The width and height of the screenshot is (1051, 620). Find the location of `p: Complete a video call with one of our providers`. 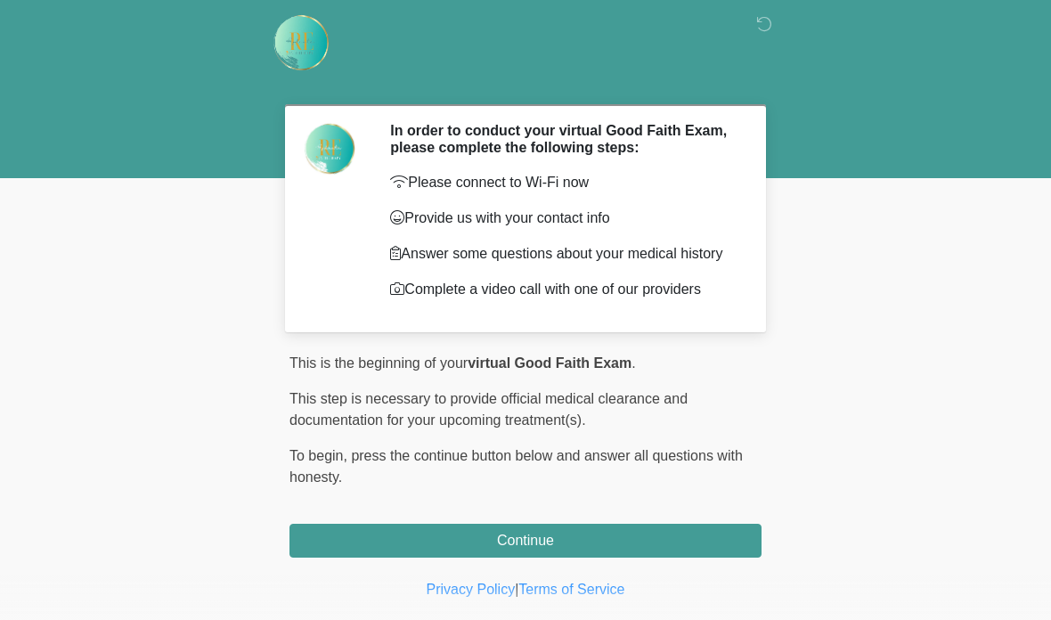

p: Complete a video call with one of our providers is located at coordinates (562, 289).